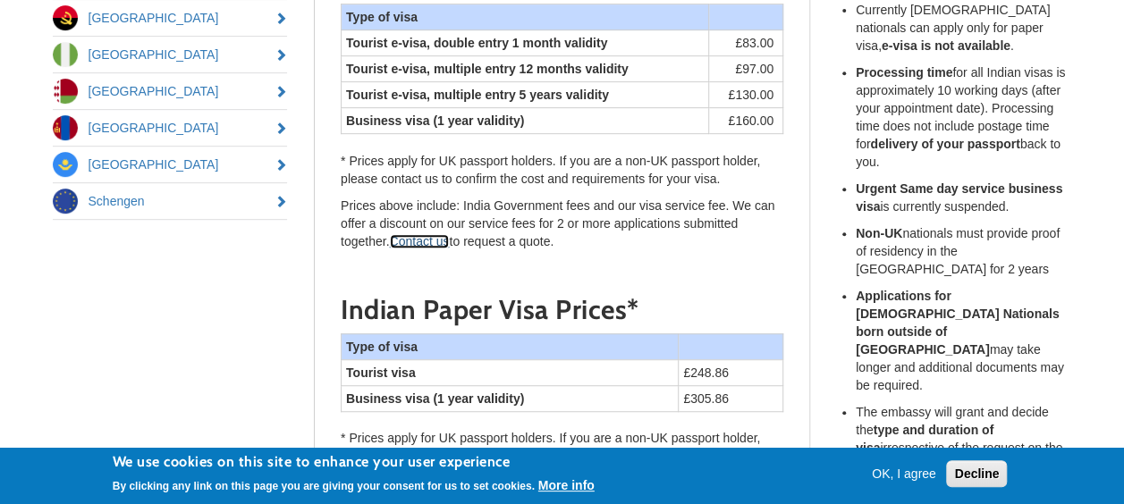 The height and width of the screenshot is (504, 1124). Describe the element at coordinates (879, 233) in the screenshot. I see `strong: Non-UK` at that location.